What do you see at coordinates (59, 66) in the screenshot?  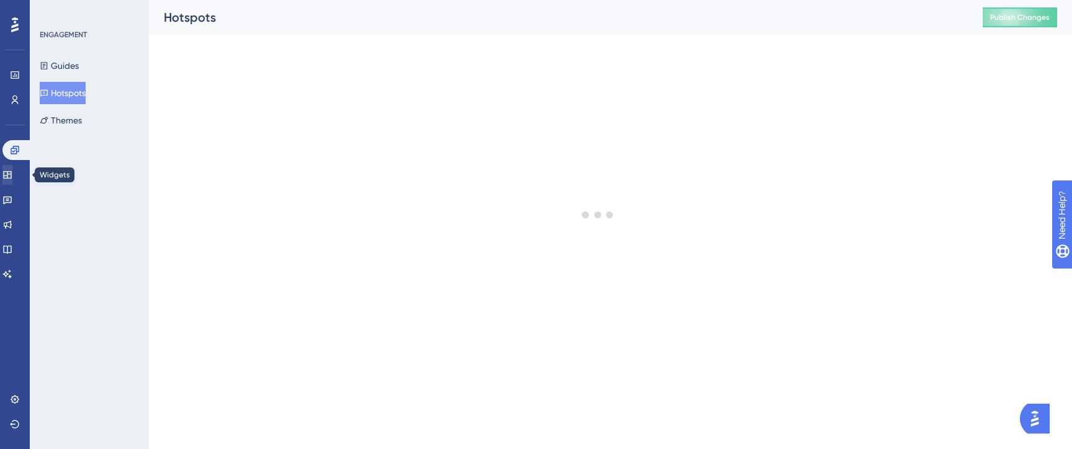 I see `button: Guides` at bounding box center [59, 66].